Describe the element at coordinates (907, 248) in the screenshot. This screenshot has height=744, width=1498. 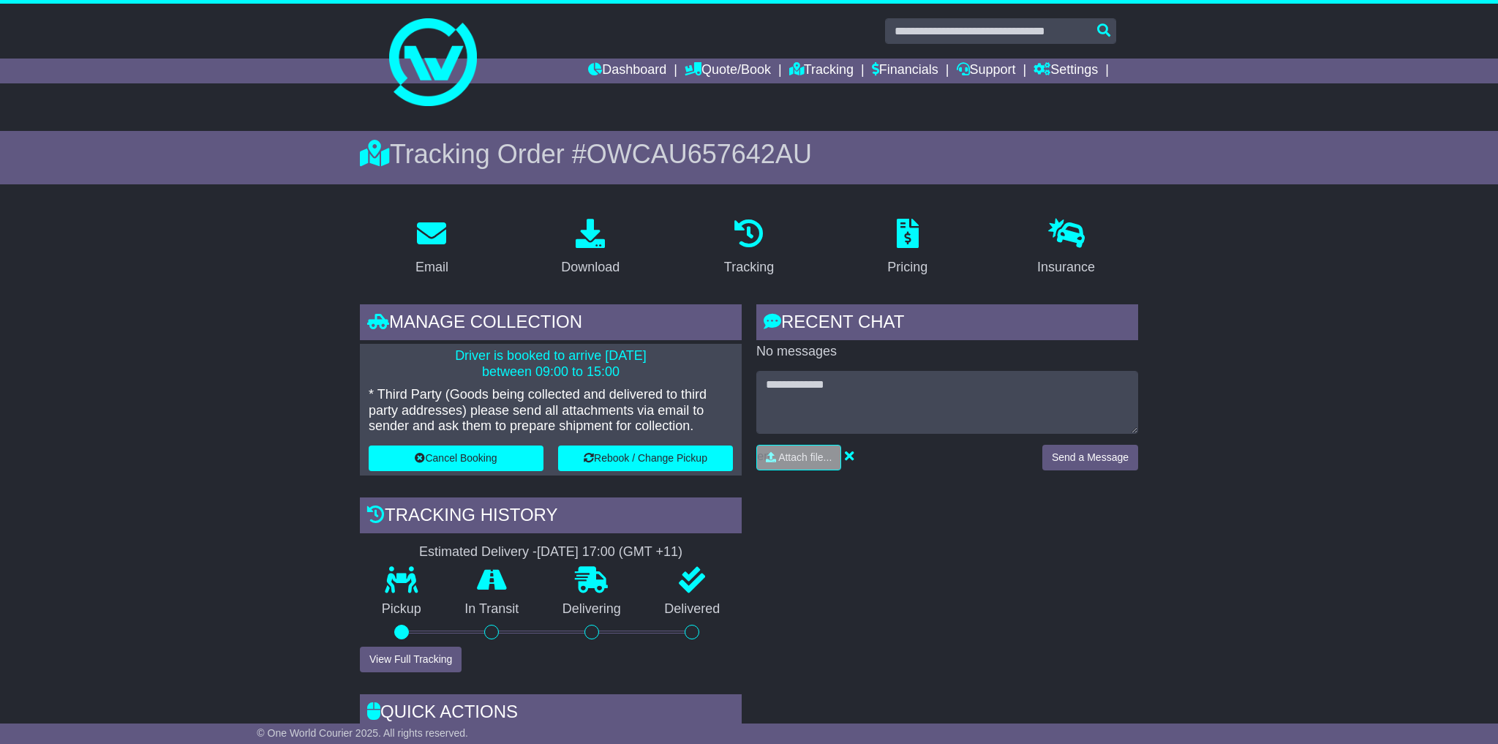
I see `a: Pricing` at that location.